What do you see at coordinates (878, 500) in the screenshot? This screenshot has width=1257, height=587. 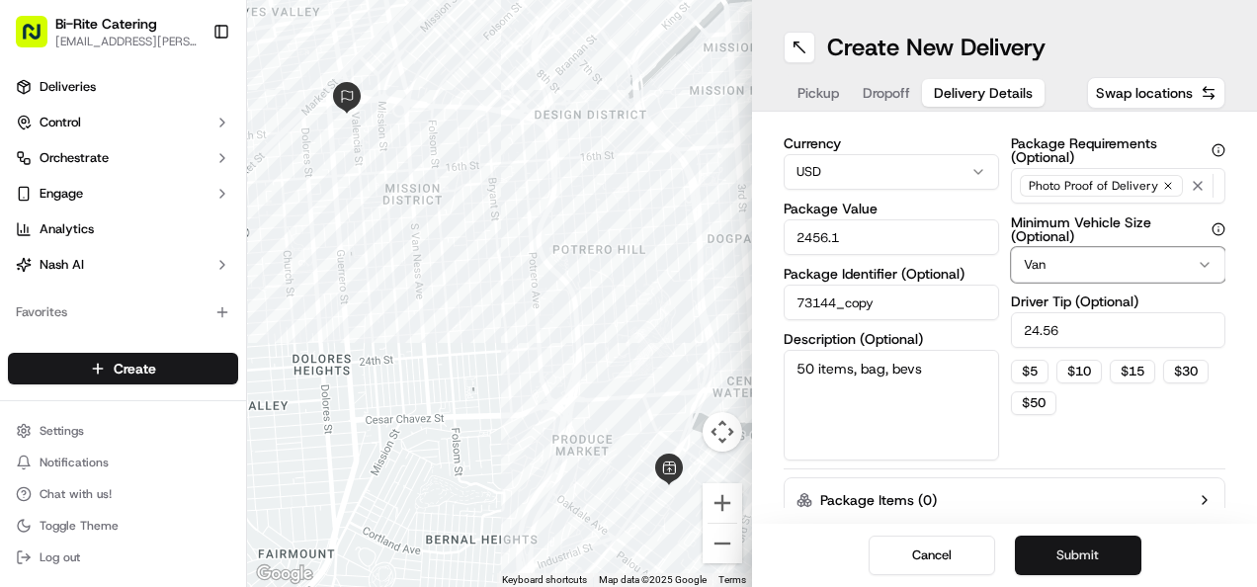 I see `label: Package Items ( 0 )` at bounding box center [878, 500].